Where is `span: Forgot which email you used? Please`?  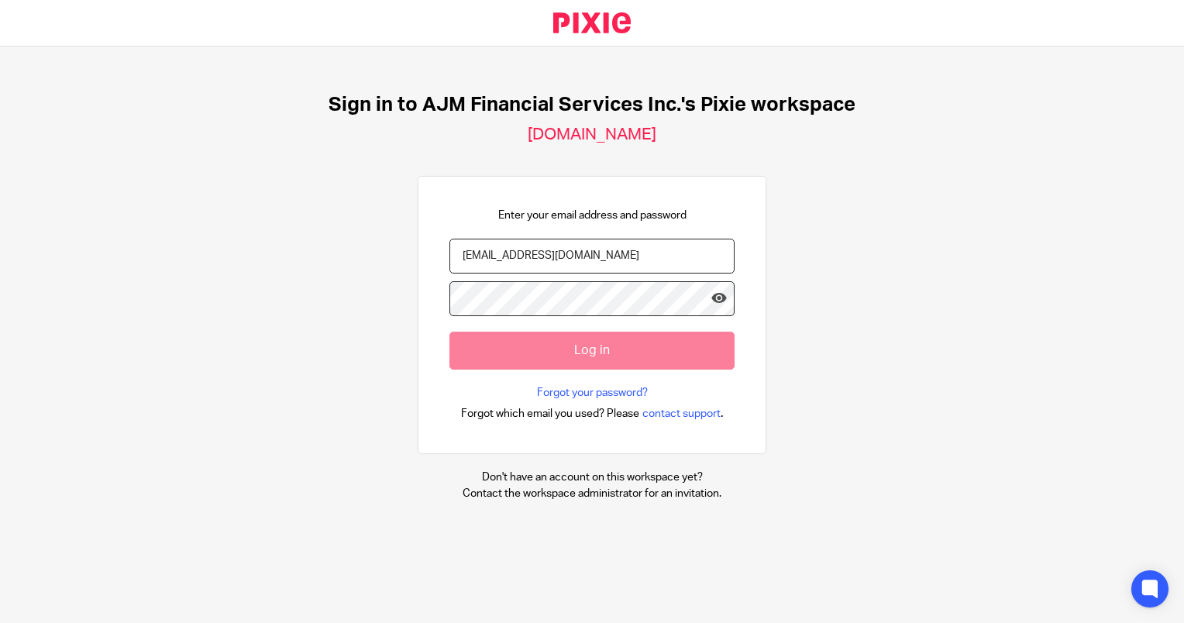 span: Forgot which email you used? Please is located at coordinates (550, 414).